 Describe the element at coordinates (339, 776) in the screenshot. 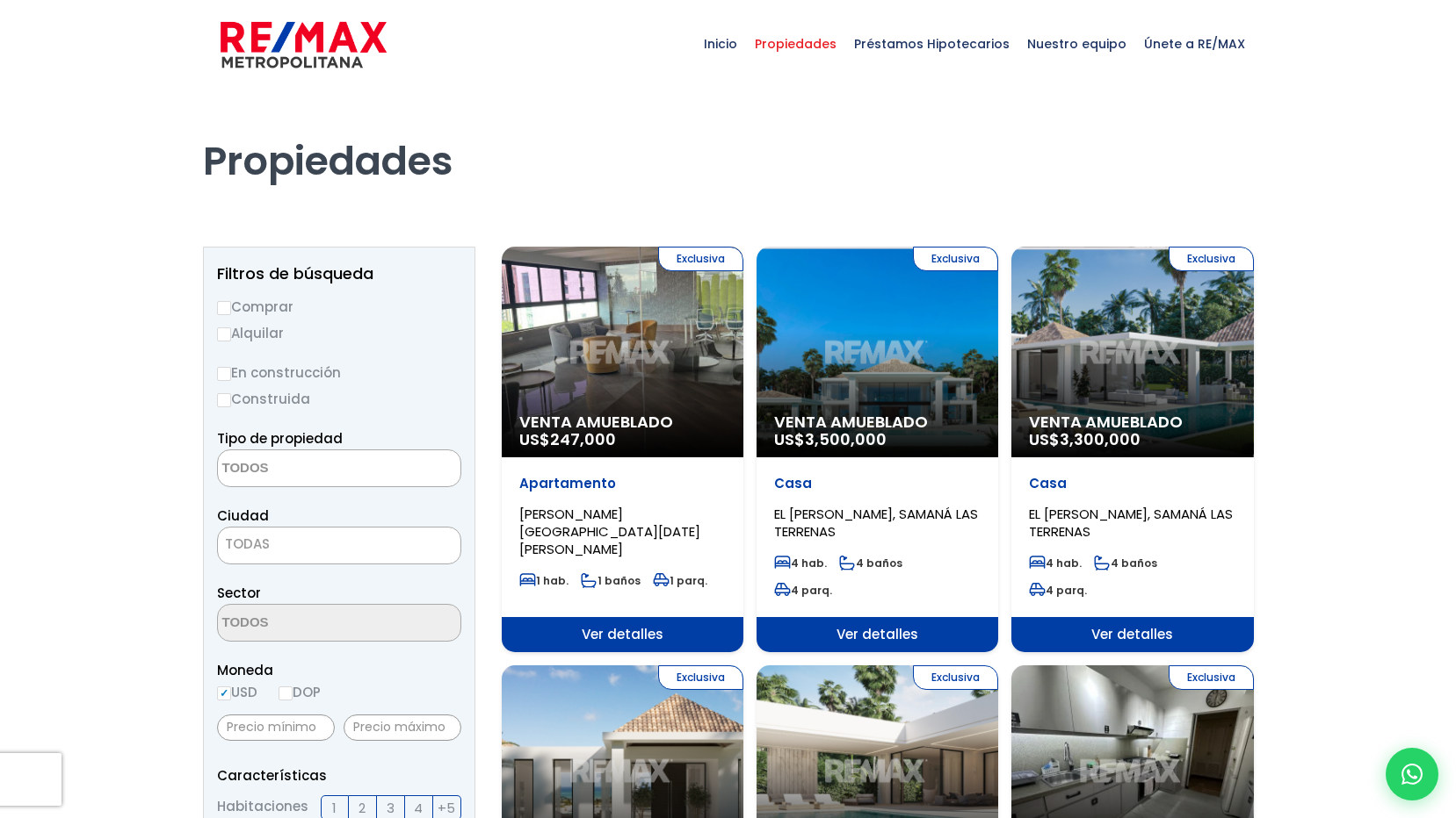

I see `p: Características` at that location.